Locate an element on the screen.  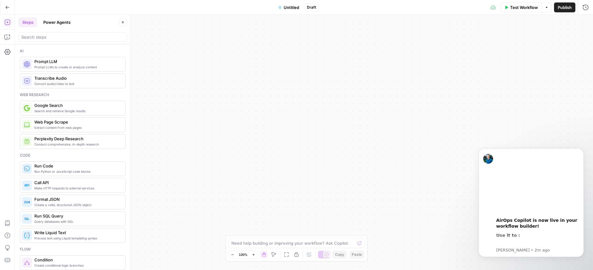
div: message notification from Alex, 2m ago. AirOps Copilot is now live in your workflow builder! Use ... is located at coordinates (62, 64).